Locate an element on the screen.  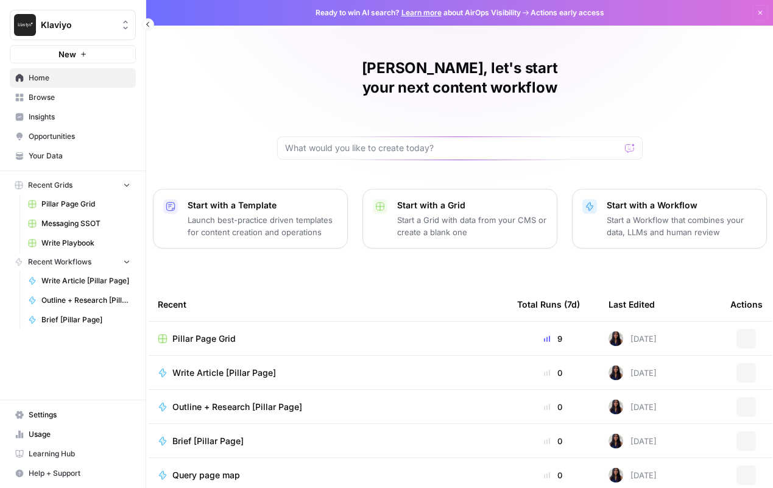
a: Home is located at coordinates (73, 78).